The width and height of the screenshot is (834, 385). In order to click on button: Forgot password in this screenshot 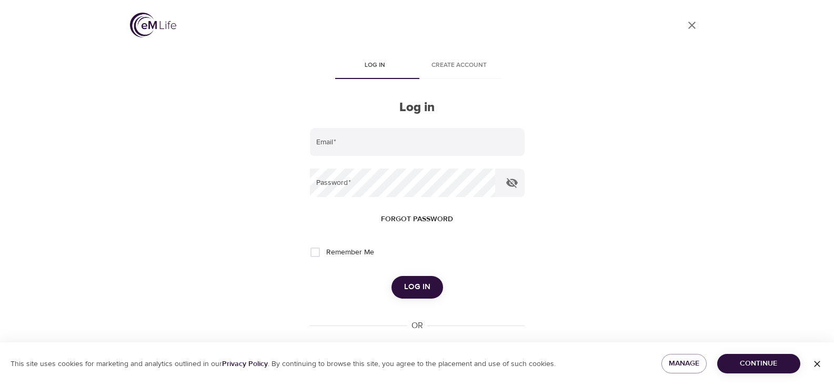, I will do `click(417, 219)`.